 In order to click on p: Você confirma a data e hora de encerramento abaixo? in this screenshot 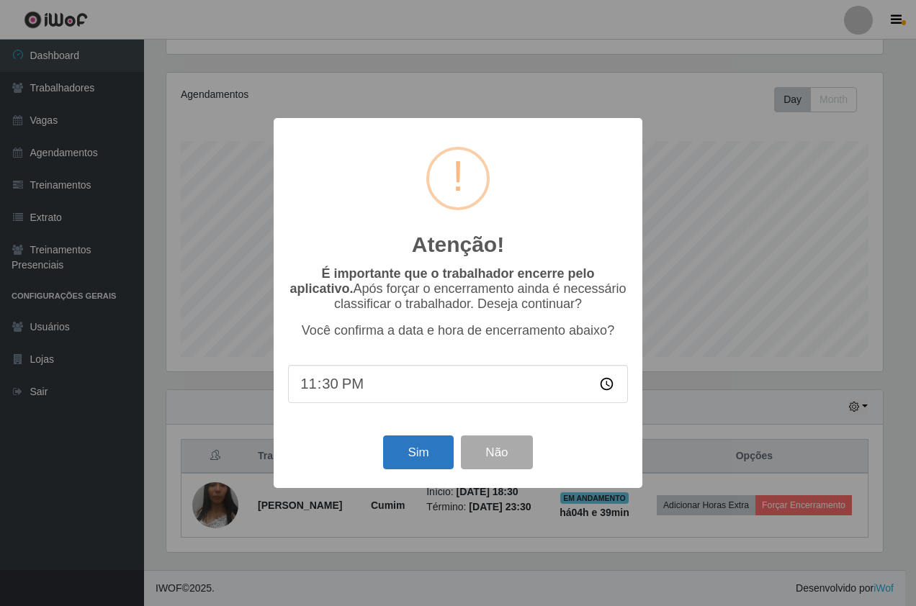, I will do `click(458, 330)`.